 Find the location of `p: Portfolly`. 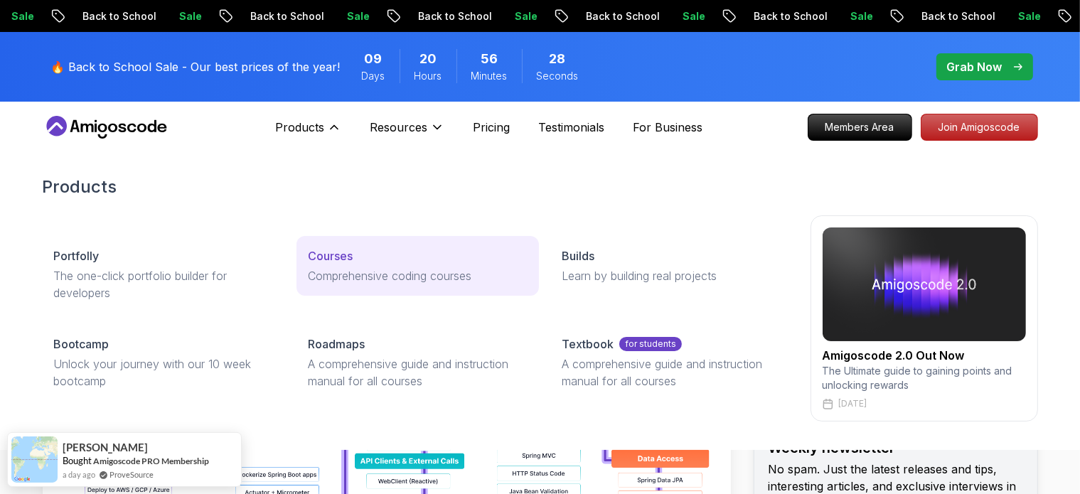

p: Portfolly is located at coordinates (77, 256).